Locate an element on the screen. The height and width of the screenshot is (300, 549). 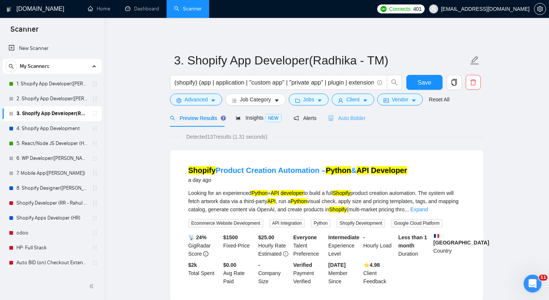
span: robot is located at coordinates (331, 118).